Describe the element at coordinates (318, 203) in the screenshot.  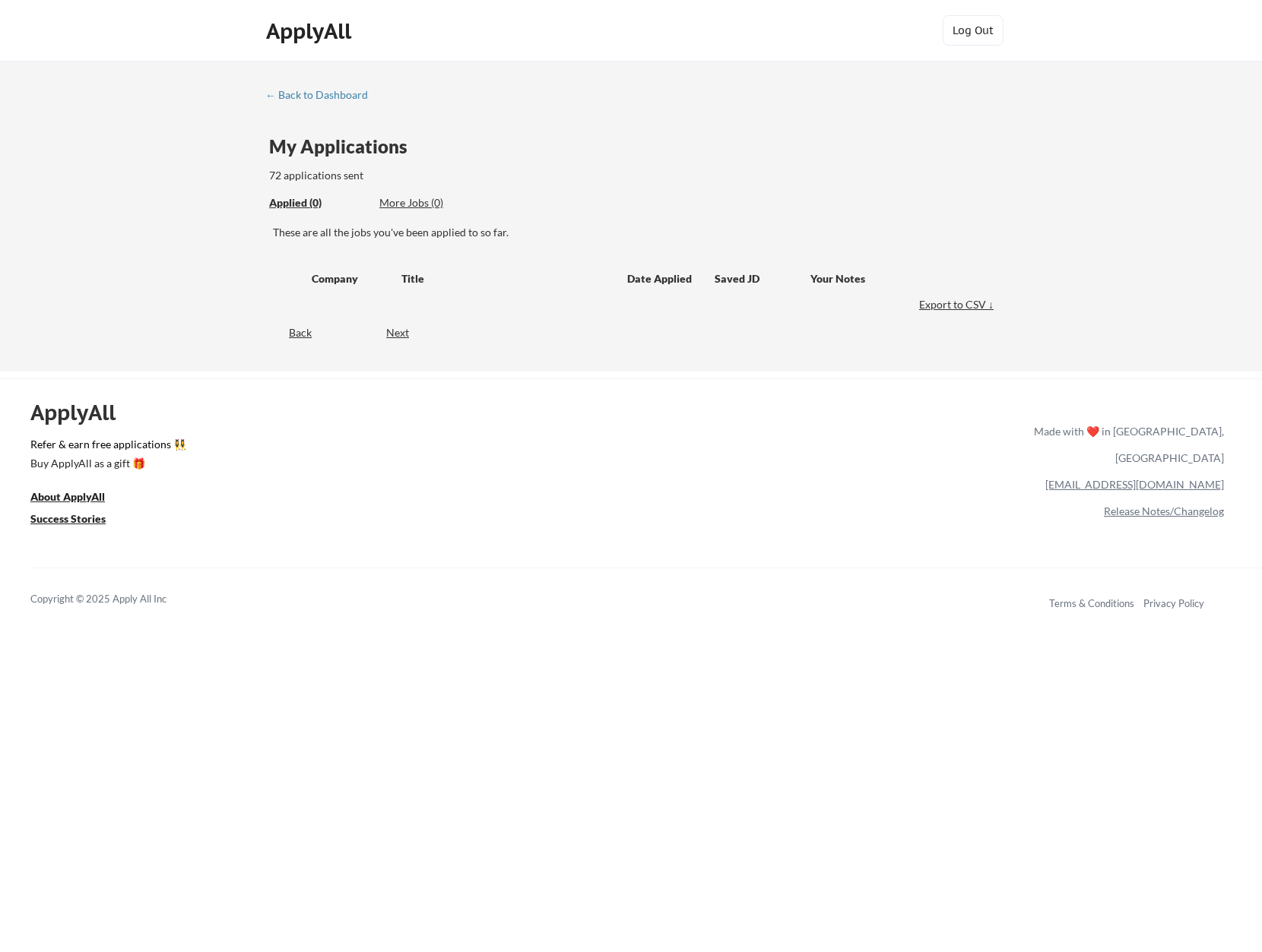
I see `div: Applied (0)` at that location.